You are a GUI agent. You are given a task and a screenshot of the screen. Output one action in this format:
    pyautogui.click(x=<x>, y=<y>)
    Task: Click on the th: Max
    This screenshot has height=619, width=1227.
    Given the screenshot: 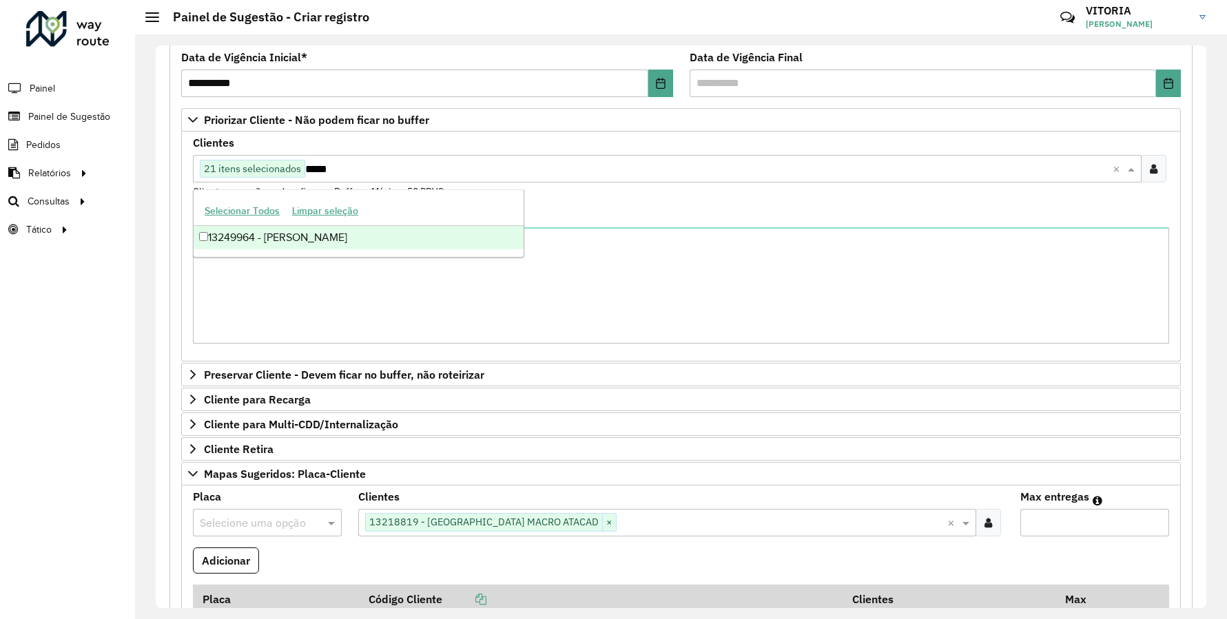 What is the action you would take?
    pyautogui.click(x=1083, y=600)
    